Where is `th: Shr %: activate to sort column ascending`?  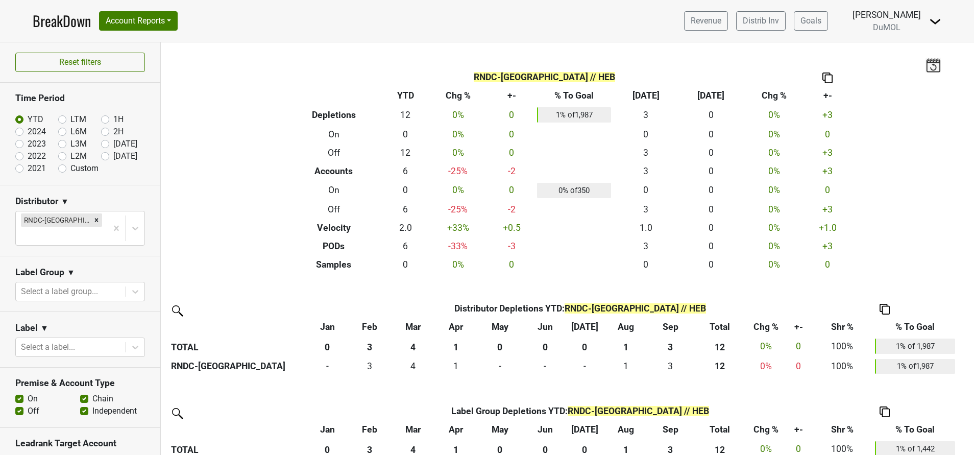
th: Shr %: activate to sort column ascending is located at coordinates (842, 327).